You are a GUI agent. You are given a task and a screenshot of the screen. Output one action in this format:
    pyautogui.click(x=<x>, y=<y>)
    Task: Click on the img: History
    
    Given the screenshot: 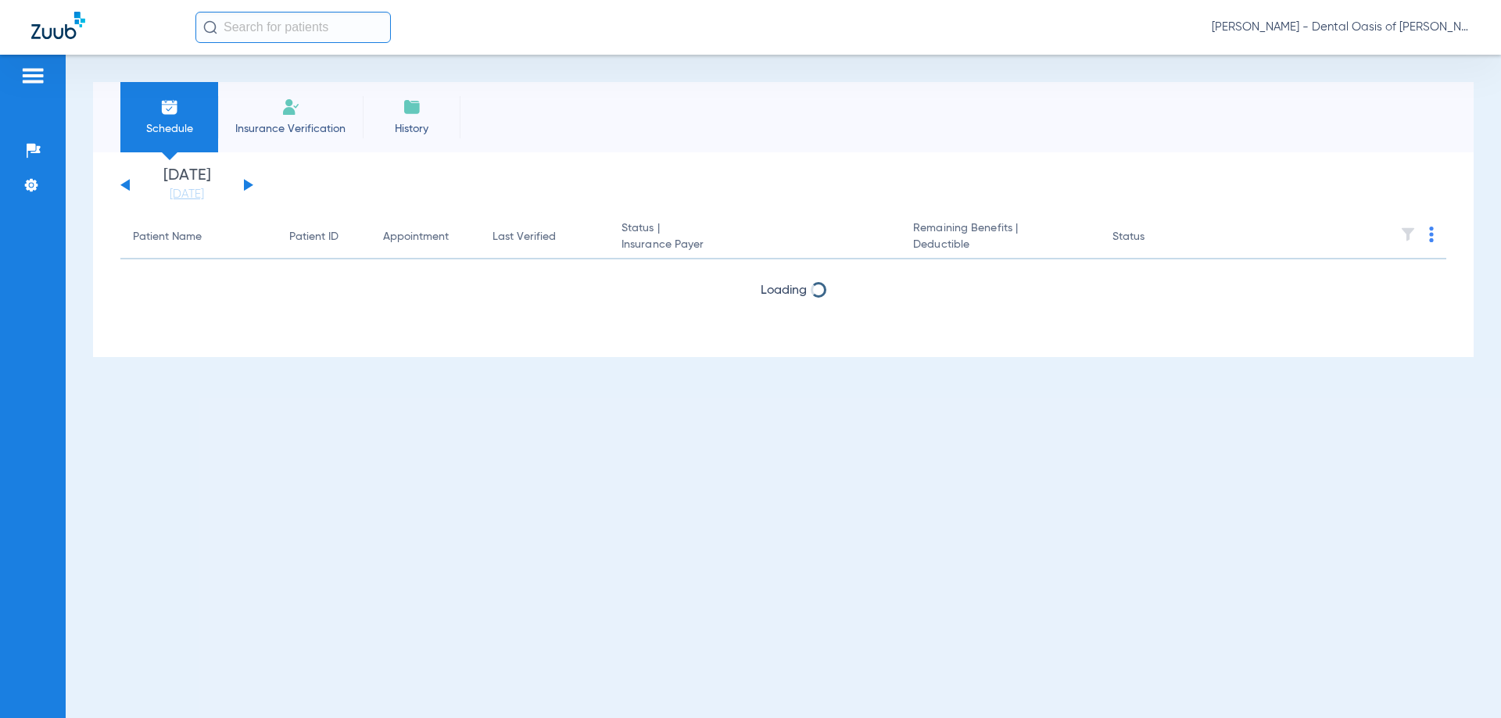 What is the action you would take?
    pyautogui.click(x=412, y=107)
    